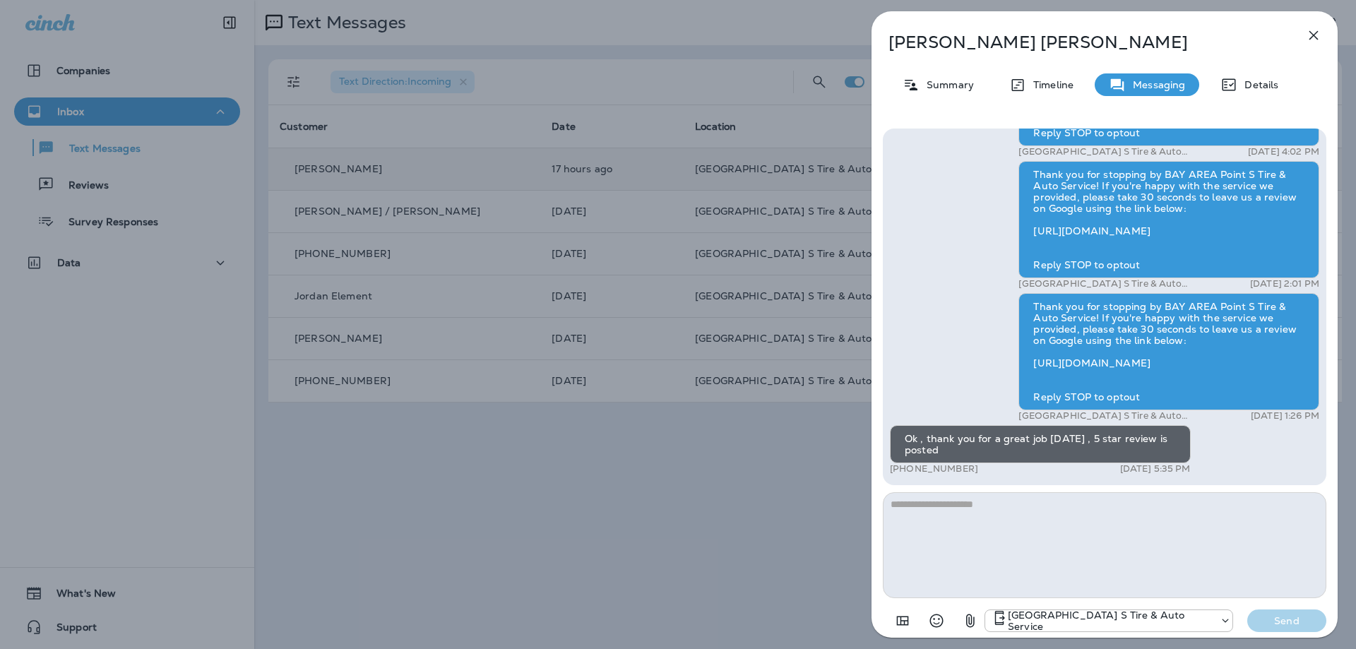 The height and width of the screenshot is (649, 1356). What do you see at coordinates (1109, 621) in the screenshot?
I see `div: +1 (410) 795-4333` at bounding box center [1109, 621].